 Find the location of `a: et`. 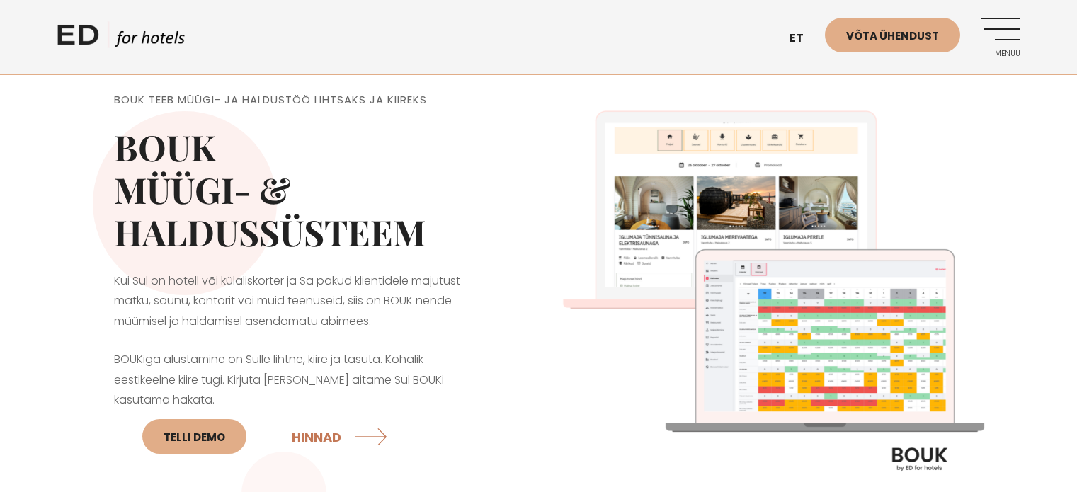

a: et is located at coordinates (804, 38).